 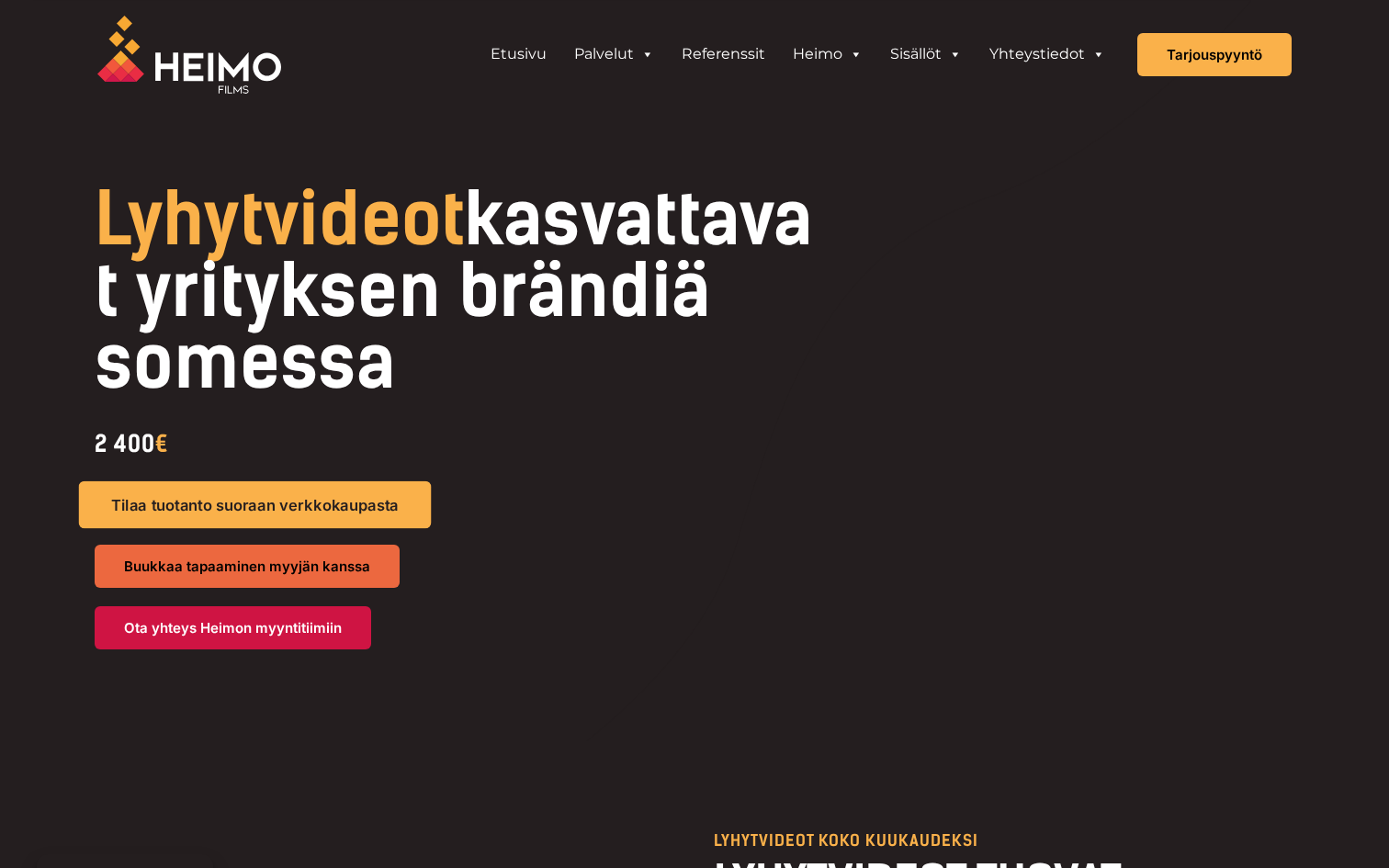 I want to click on a: Referenssit, so click(x=723, y=54).